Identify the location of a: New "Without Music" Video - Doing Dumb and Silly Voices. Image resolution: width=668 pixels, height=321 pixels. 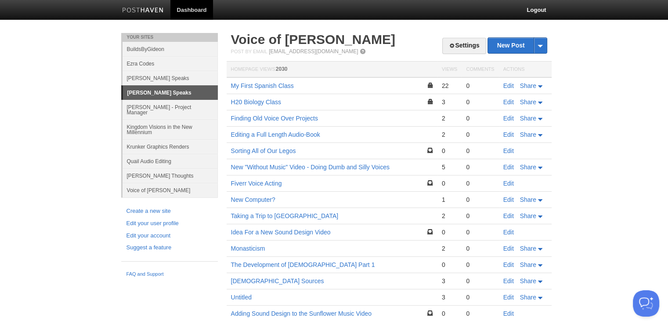
(310, 167).